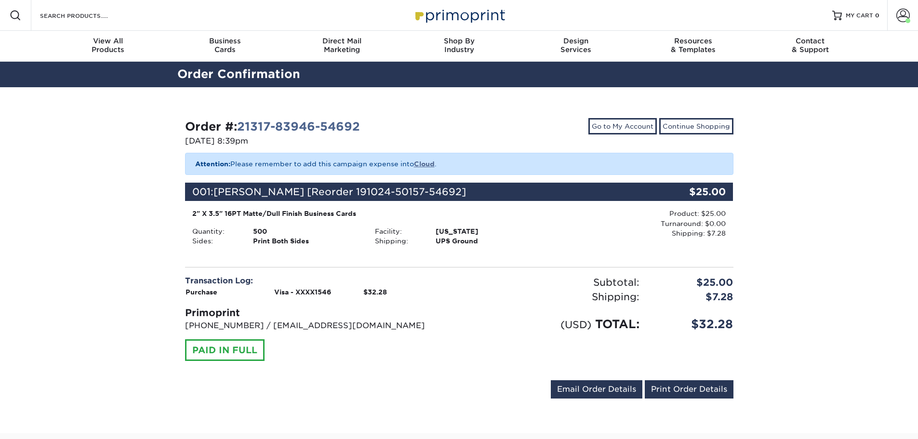  Describe the element at coordinates (108, 45) in the screenshot. I see `div: Products` at that location.